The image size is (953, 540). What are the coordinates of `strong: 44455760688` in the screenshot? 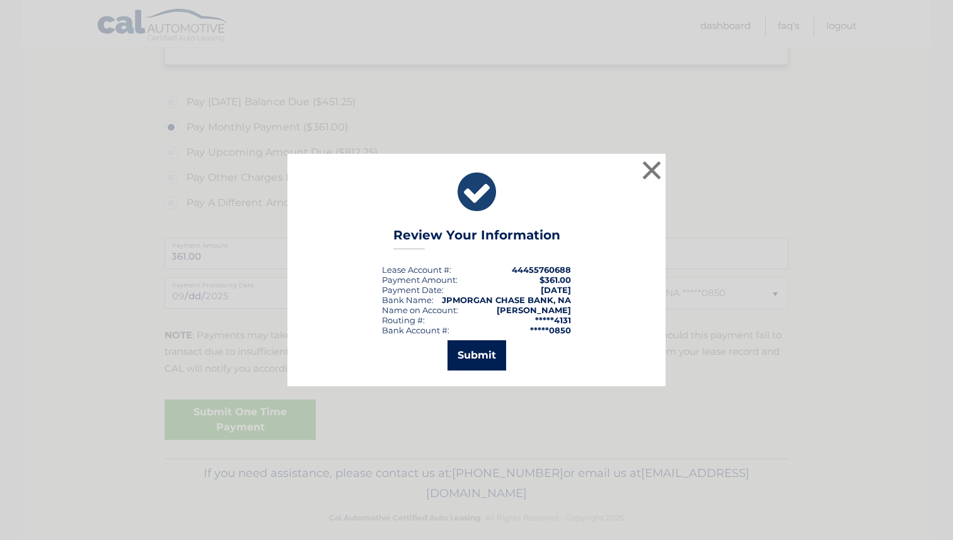 It's located at (541, 270).